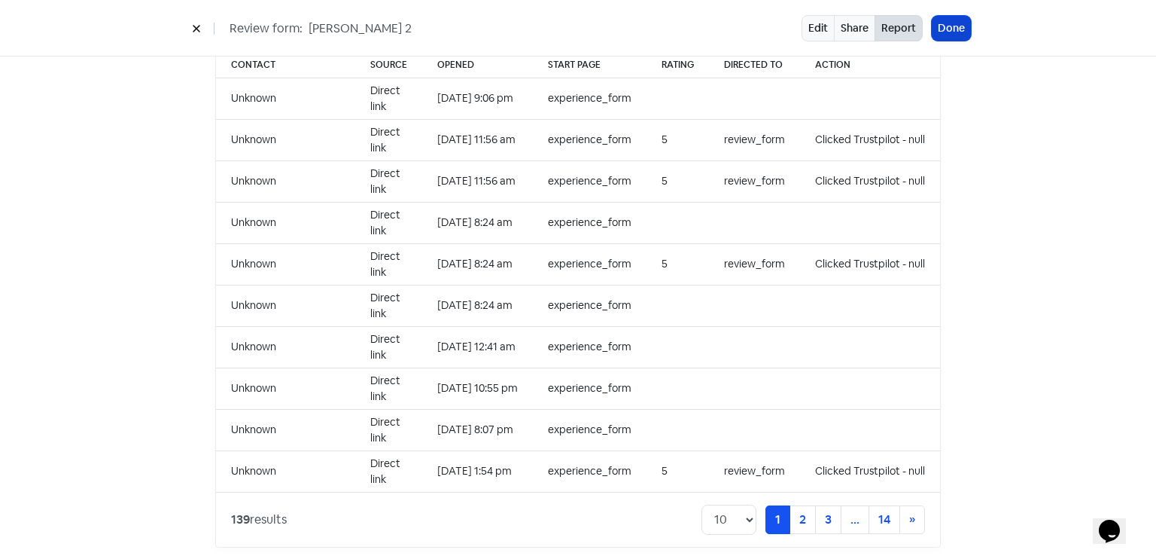 Image resolution: width=1156 pixels, height=559 pixels. I want to click on a: 2, so click(803, 519).